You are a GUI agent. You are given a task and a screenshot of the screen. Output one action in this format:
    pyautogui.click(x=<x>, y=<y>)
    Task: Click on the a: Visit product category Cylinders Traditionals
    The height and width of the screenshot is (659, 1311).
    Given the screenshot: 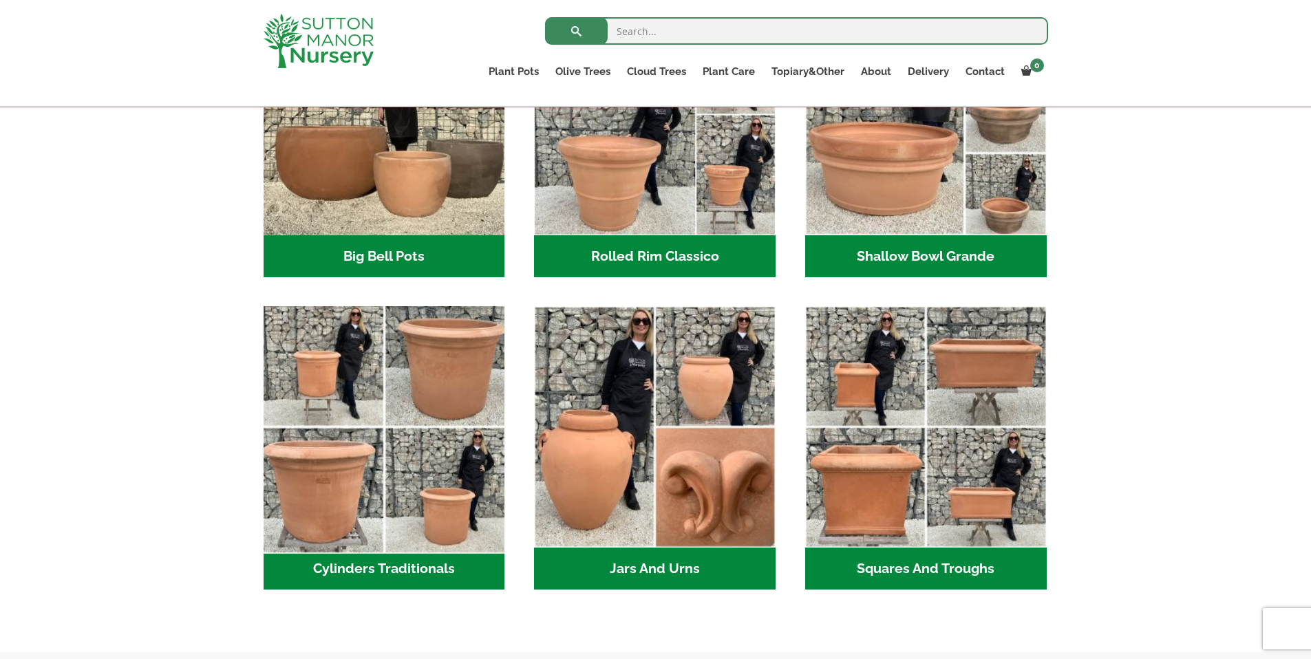 What is the action you would take?
    pyautogui.click(x=384, y=448)
    